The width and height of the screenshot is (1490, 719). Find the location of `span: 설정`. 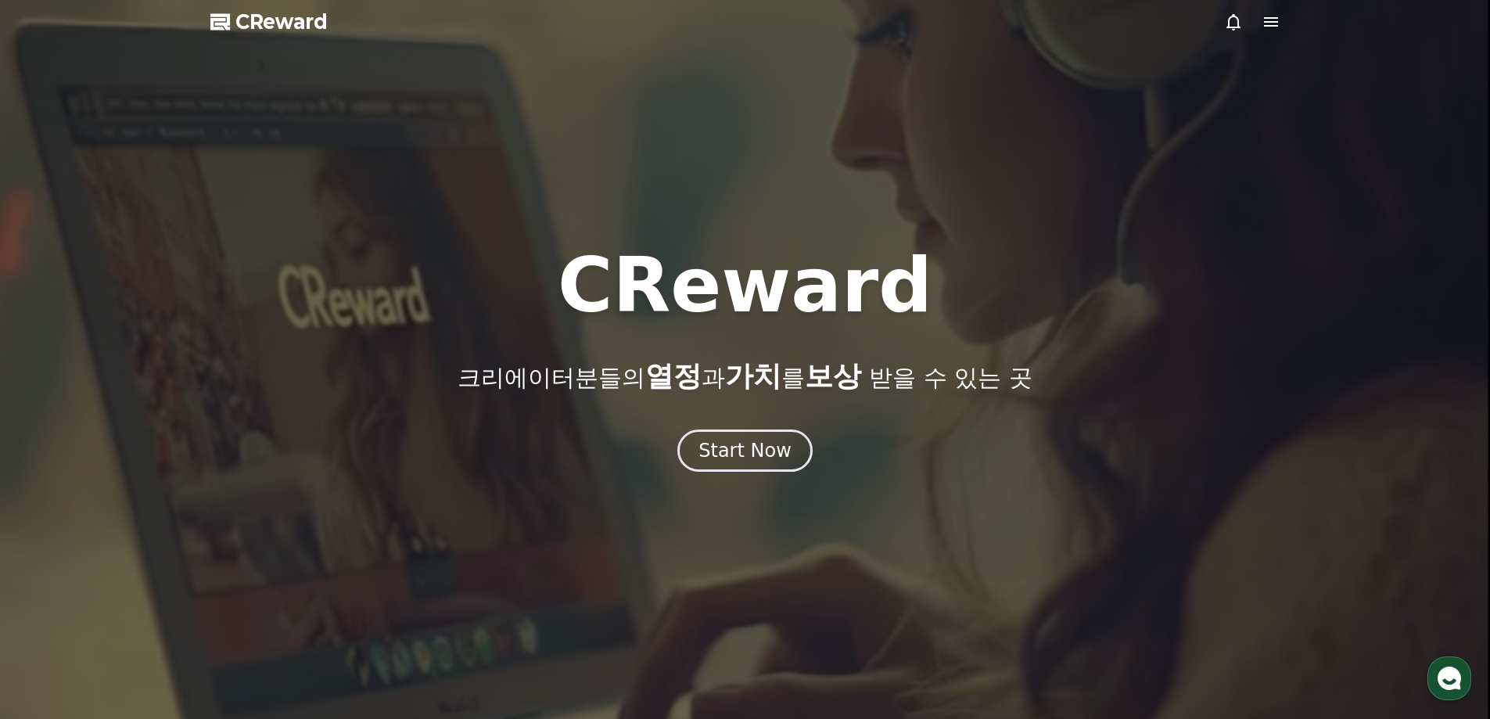

span: 설정 is located at coordinates (251, 526).